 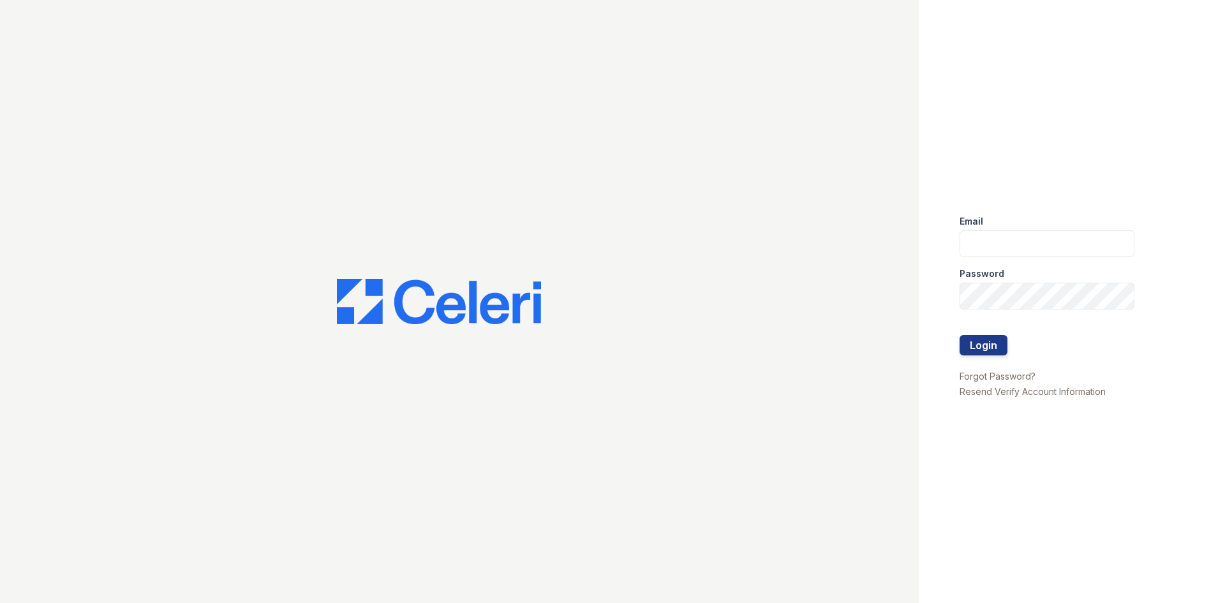 What do you see at coordinates (971, 221) in the screenshot?
I see `label: Email` at bounding box center [971, 221].